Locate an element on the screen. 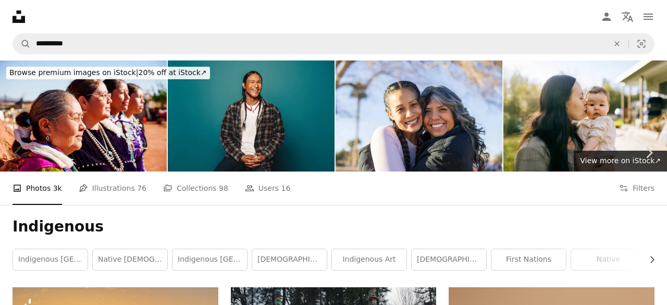 The image size is (667, 305). span: View more on iStock ↗ is located at coordinates (620, 160).